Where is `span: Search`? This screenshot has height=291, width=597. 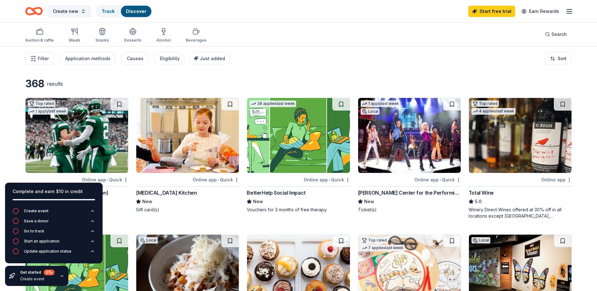
span: Search is located at coordinates (559, 34).